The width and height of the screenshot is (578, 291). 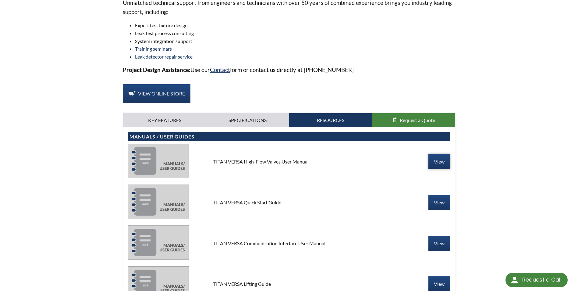 I want to click on span: Request a Quote, so click(x=418, y=120).